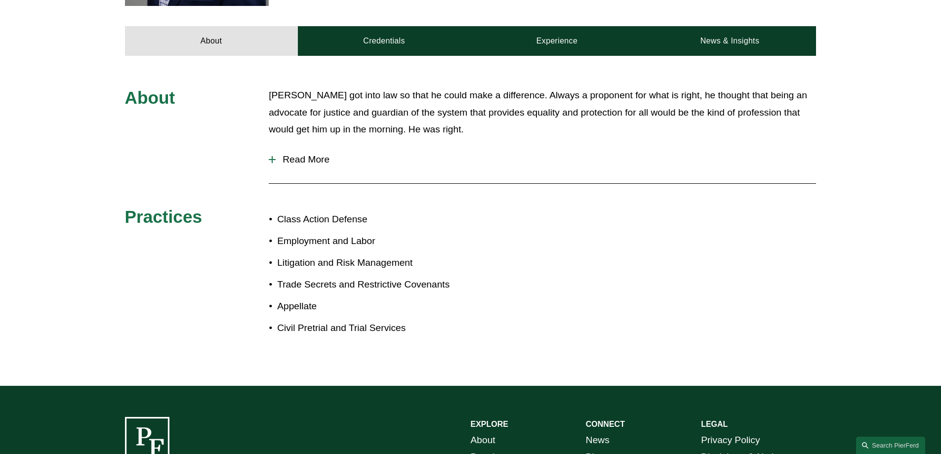 The height and width of the screenshot is (454, 941). What do you see at coordinates (373, 306) in the screenshot?
I see `p: Appellate` at bounding box center [373, 306].